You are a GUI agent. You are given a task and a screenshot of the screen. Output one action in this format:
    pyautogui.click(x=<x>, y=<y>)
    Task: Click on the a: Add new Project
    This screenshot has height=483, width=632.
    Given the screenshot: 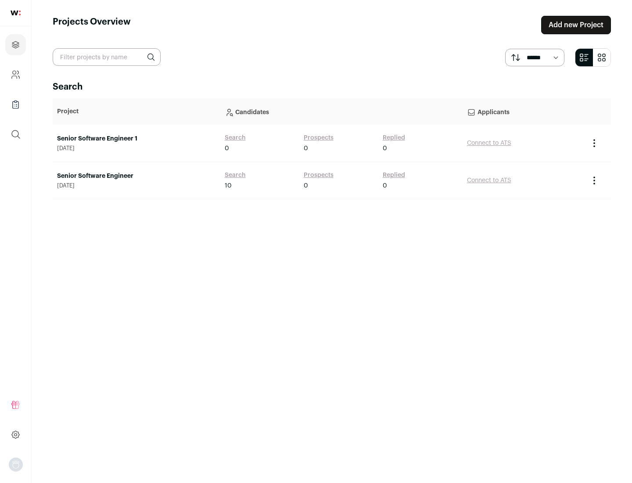 What is the action you would take?
    pyautogui.click(x=576, y=25)
    